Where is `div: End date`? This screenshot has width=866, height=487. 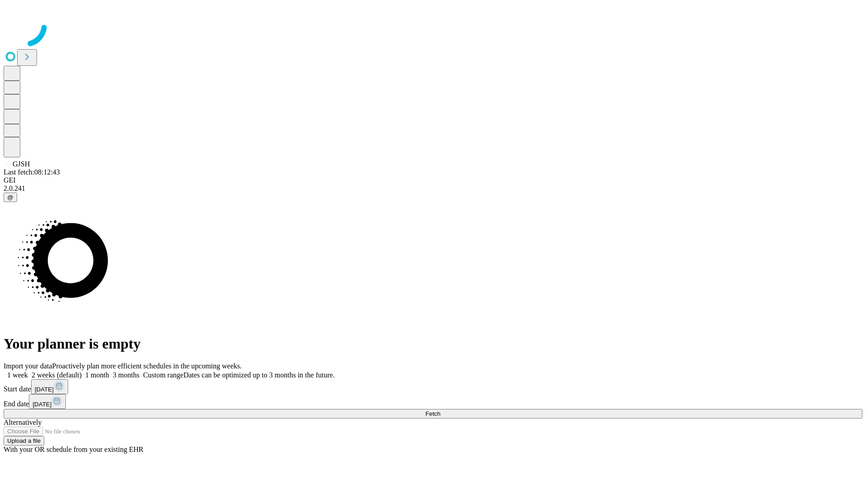
div: End date is located at coordinates (433, 401).